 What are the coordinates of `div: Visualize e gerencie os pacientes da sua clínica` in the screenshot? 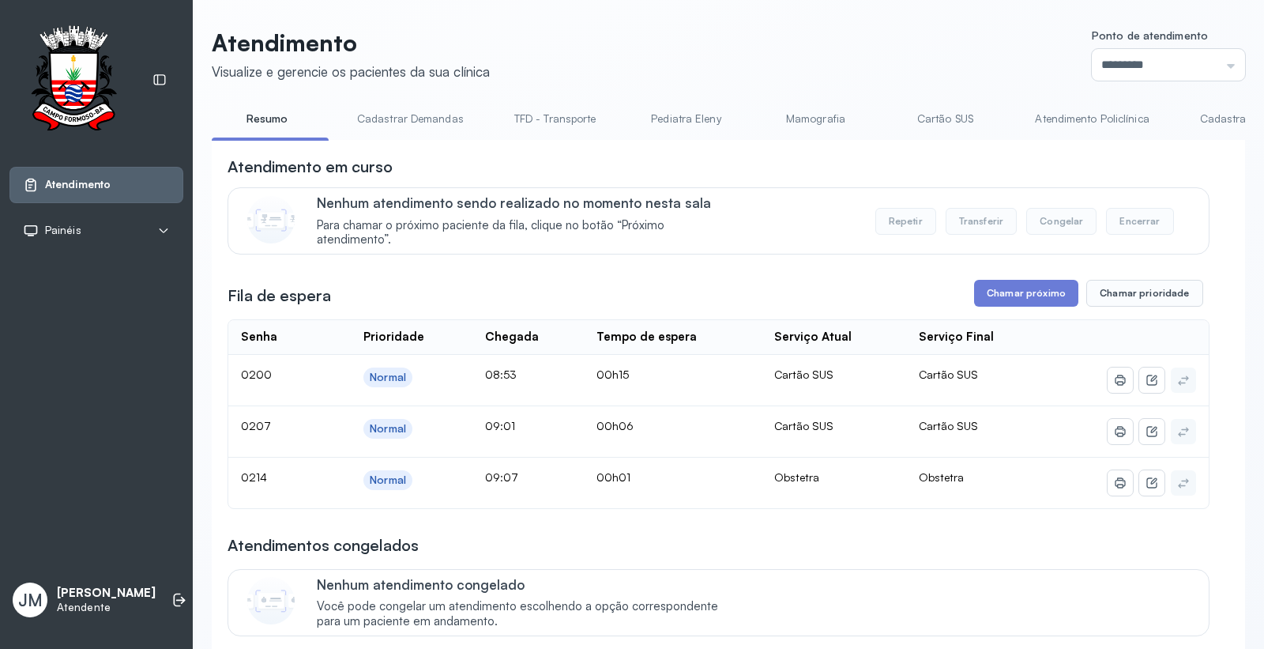 It's located at (351, 71).